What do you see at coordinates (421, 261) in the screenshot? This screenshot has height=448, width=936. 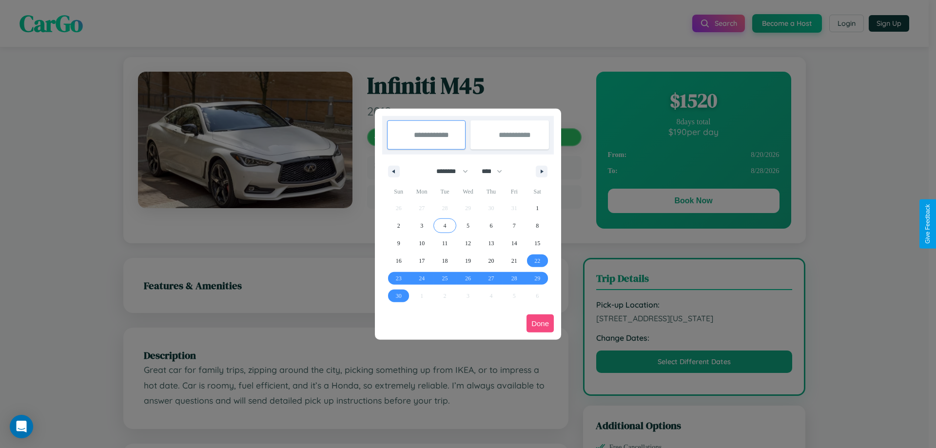 I see `button: 17` at bounding box center [421, 261].